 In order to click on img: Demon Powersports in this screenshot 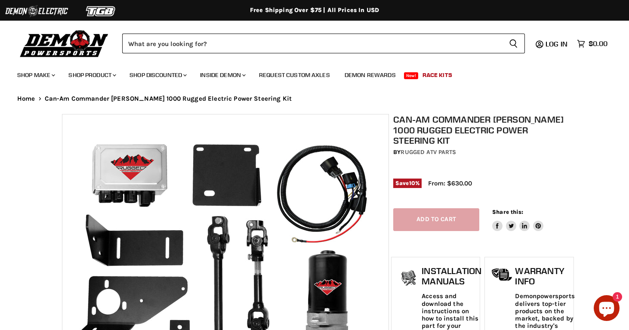, I will do `click(64, 43)`.